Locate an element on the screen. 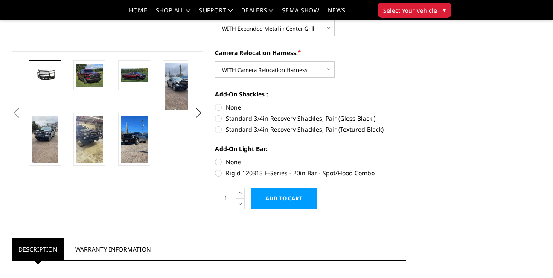 This screenshot has height=278, width=553. label: Standard 3/4in Recovery Shackles, Pair (Textured Black) is located at coordinates (311, 129).